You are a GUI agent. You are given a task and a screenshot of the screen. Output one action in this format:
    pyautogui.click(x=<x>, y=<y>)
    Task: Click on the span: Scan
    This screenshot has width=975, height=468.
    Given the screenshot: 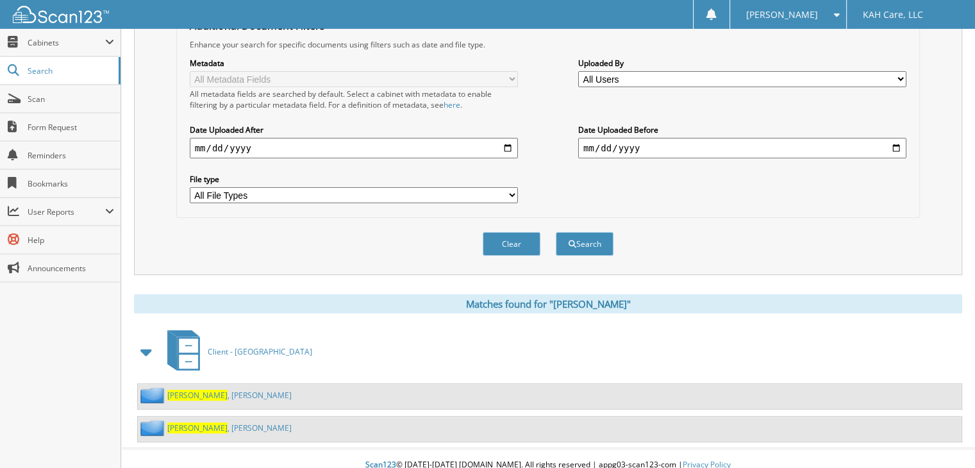 What is the action you would take?
    pyautogui.click(x=70, y=99)
    